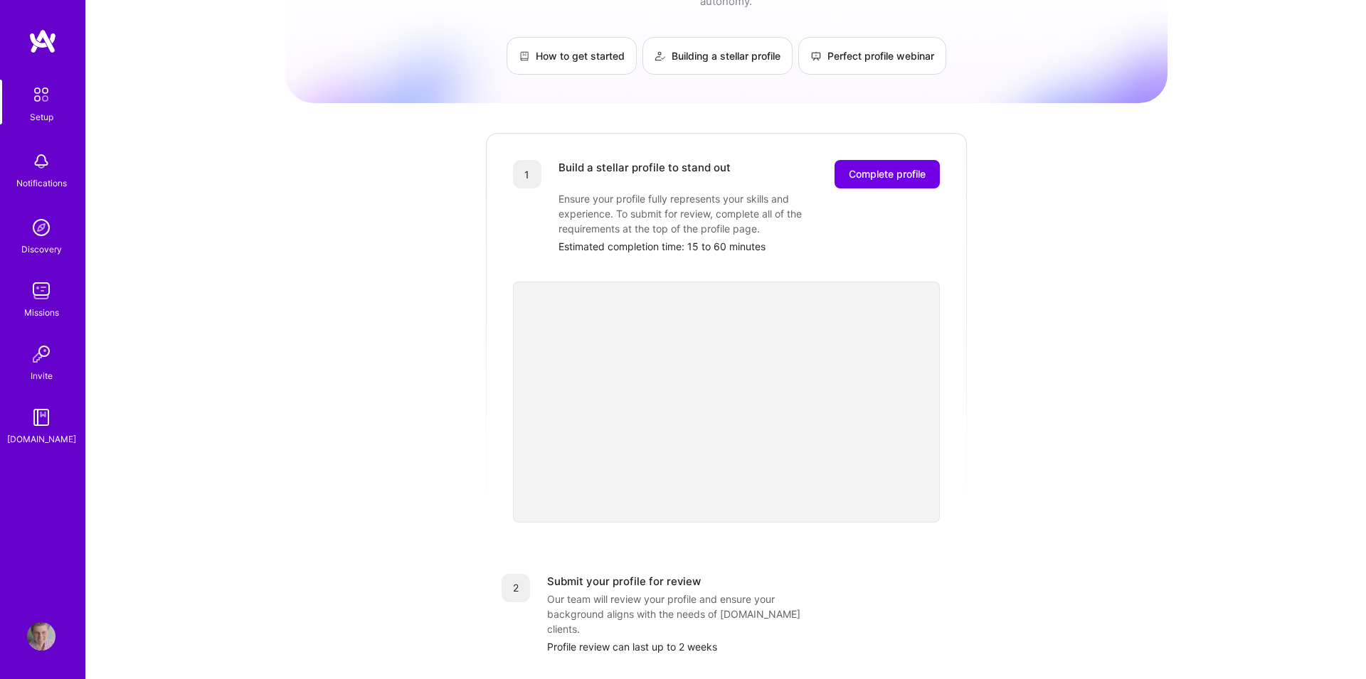 The height and width of the screenshot is (679, 1366). Describe the element at coordinates (41, 637) in the screenshot. I see `img: User Avatar` at that location.